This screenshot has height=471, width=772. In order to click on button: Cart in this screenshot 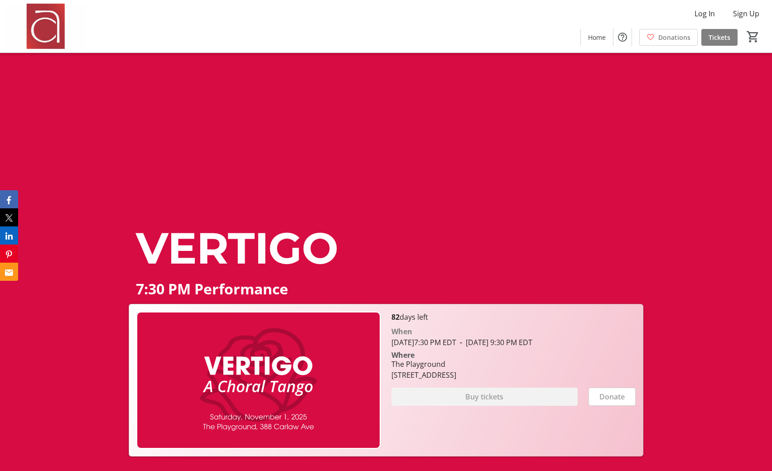, I will do `click(753, 37)`.